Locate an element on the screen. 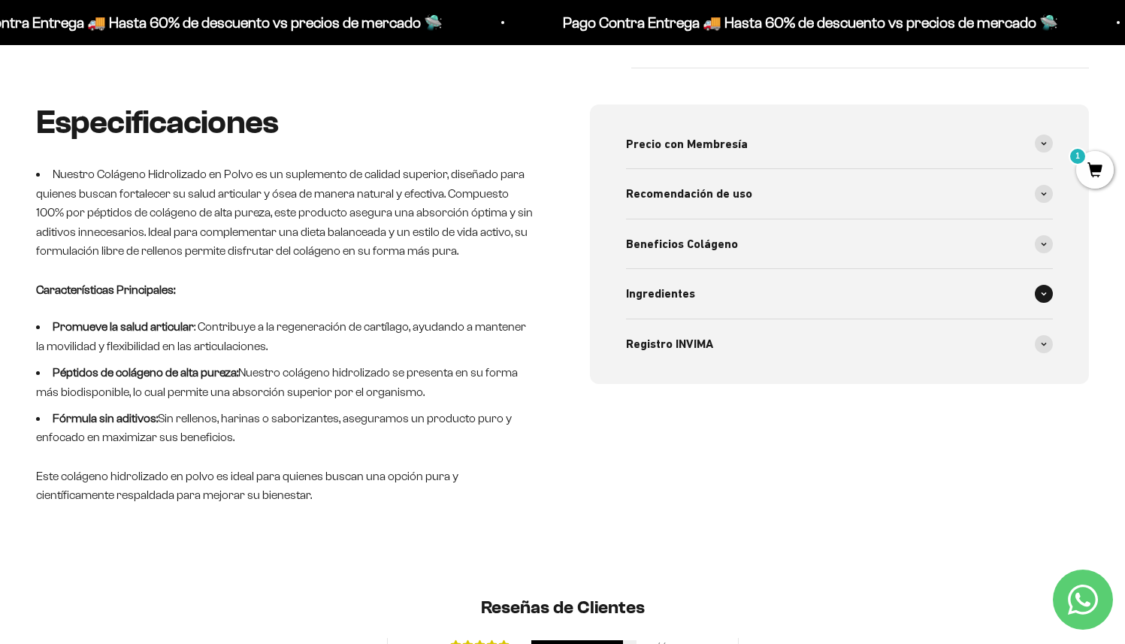  span: Registro INVIMA is located at coordinates (669, 344).